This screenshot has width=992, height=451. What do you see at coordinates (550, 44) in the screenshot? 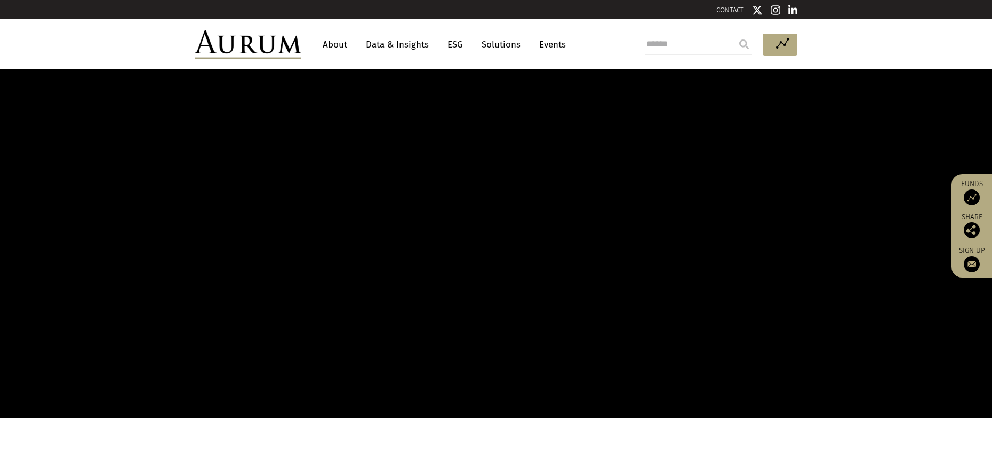
I see `a: Events` at bounding box center [550, 44].